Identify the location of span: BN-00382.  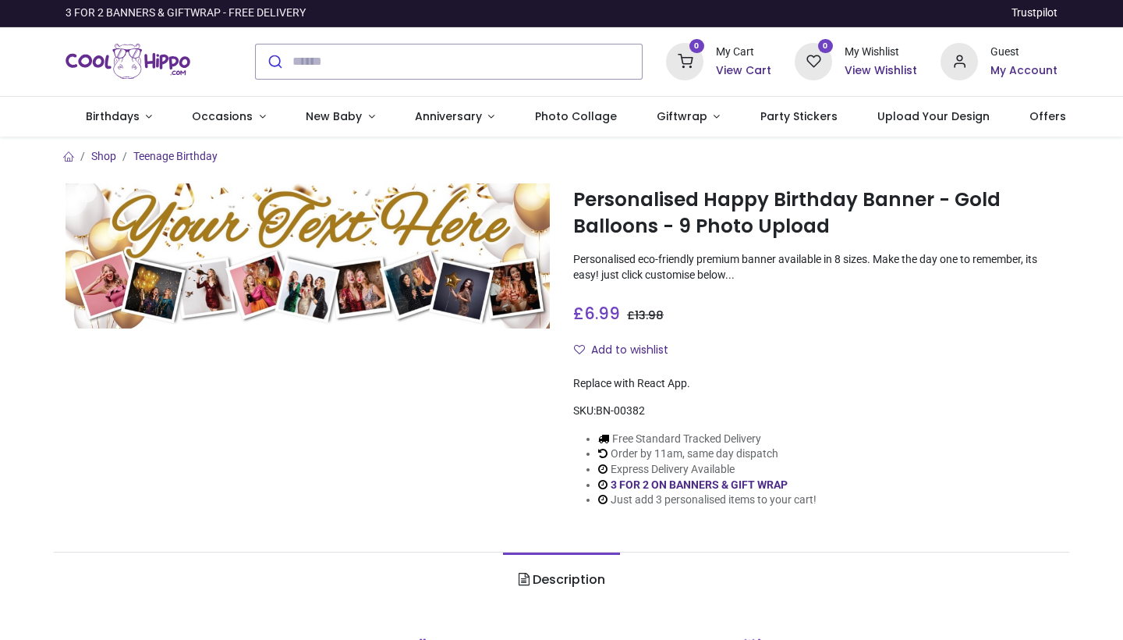
(620, 410).